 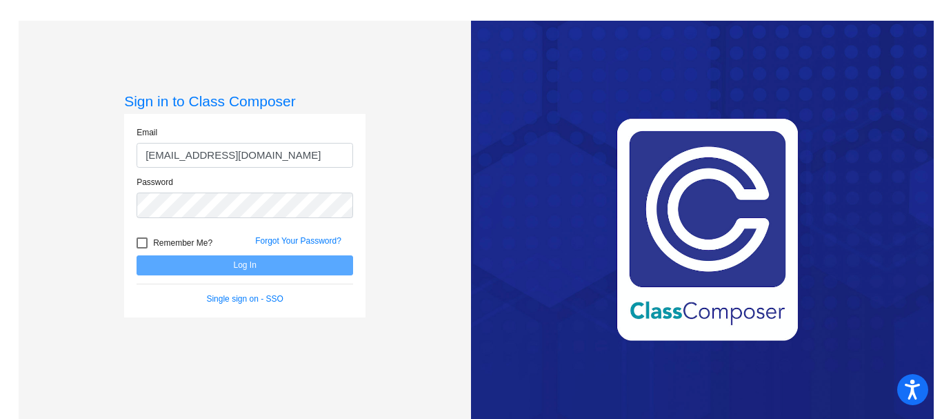 I want to click on a: Single sign on - SSO, so click(x=244, y=299).